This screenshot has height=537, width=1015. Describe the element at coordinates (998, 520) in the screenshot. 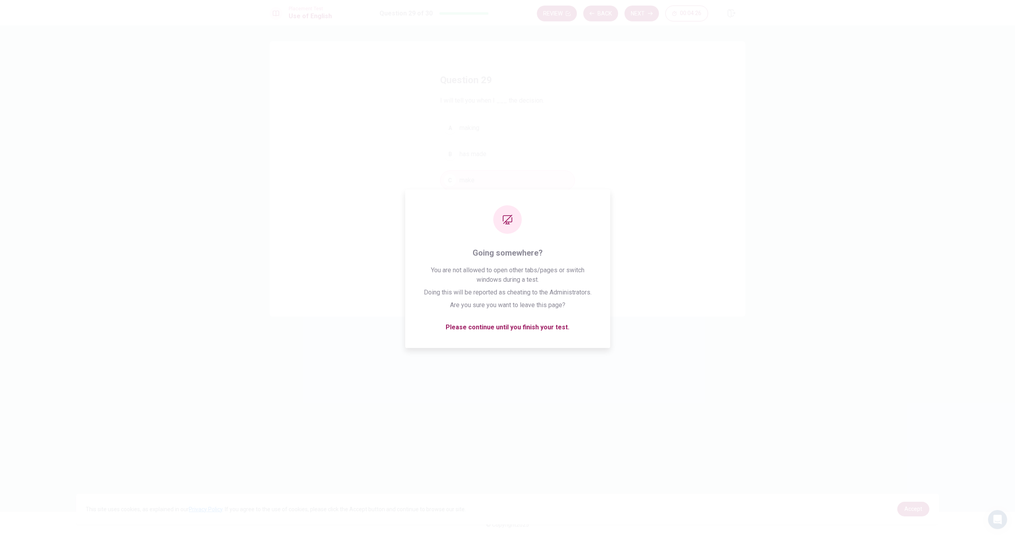

I see `div: Open Intercom Messenger` at that location.